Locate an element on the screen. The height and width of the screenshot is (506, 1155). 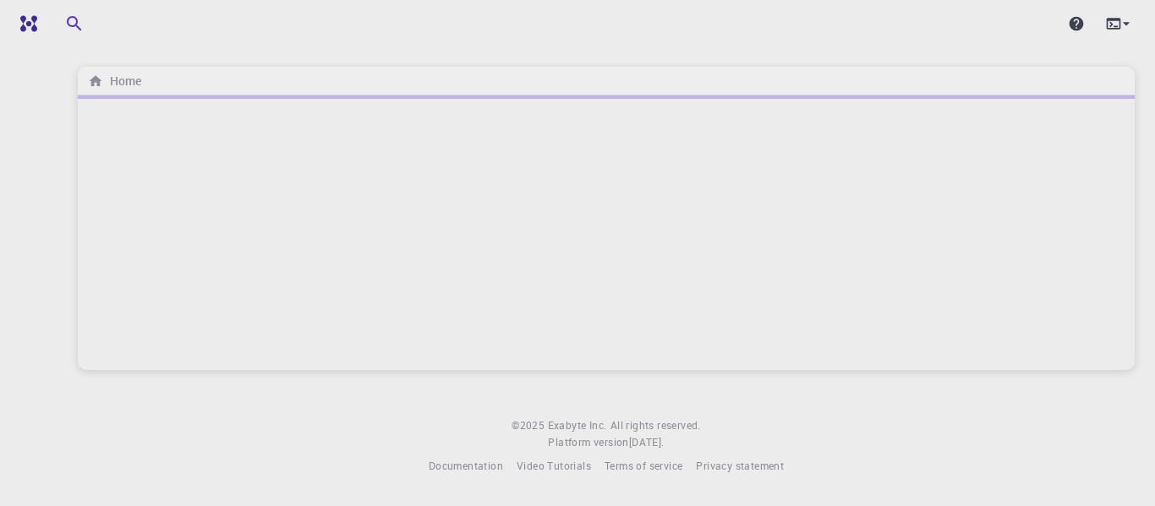
span: © 2025 is located at coordinates (529, 426).